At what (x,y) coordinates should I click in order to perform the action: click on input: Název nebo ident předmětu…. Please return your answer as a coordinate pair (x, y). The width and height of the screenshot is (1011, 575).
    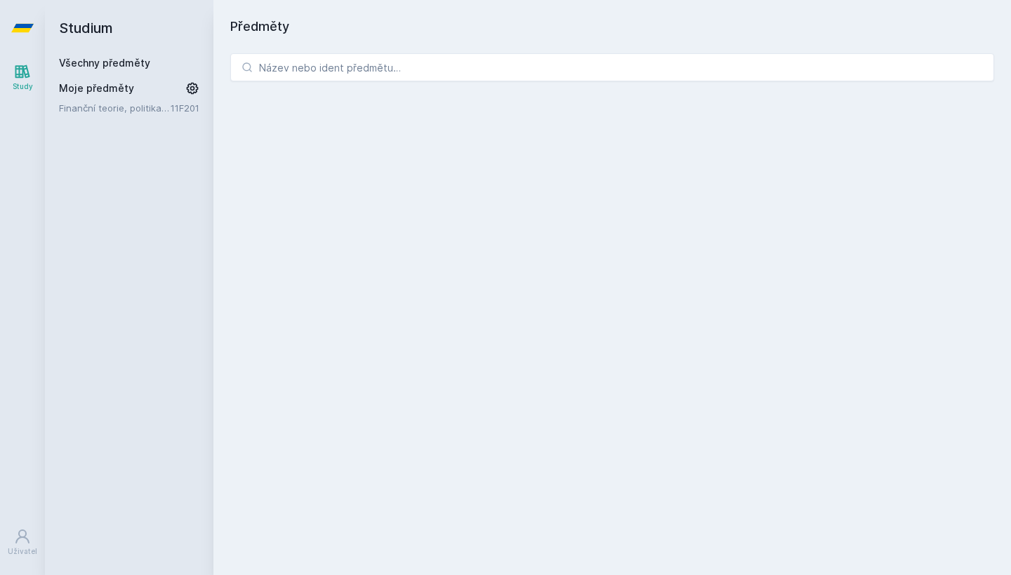
    Looking at the image, I should click on (612, 67).